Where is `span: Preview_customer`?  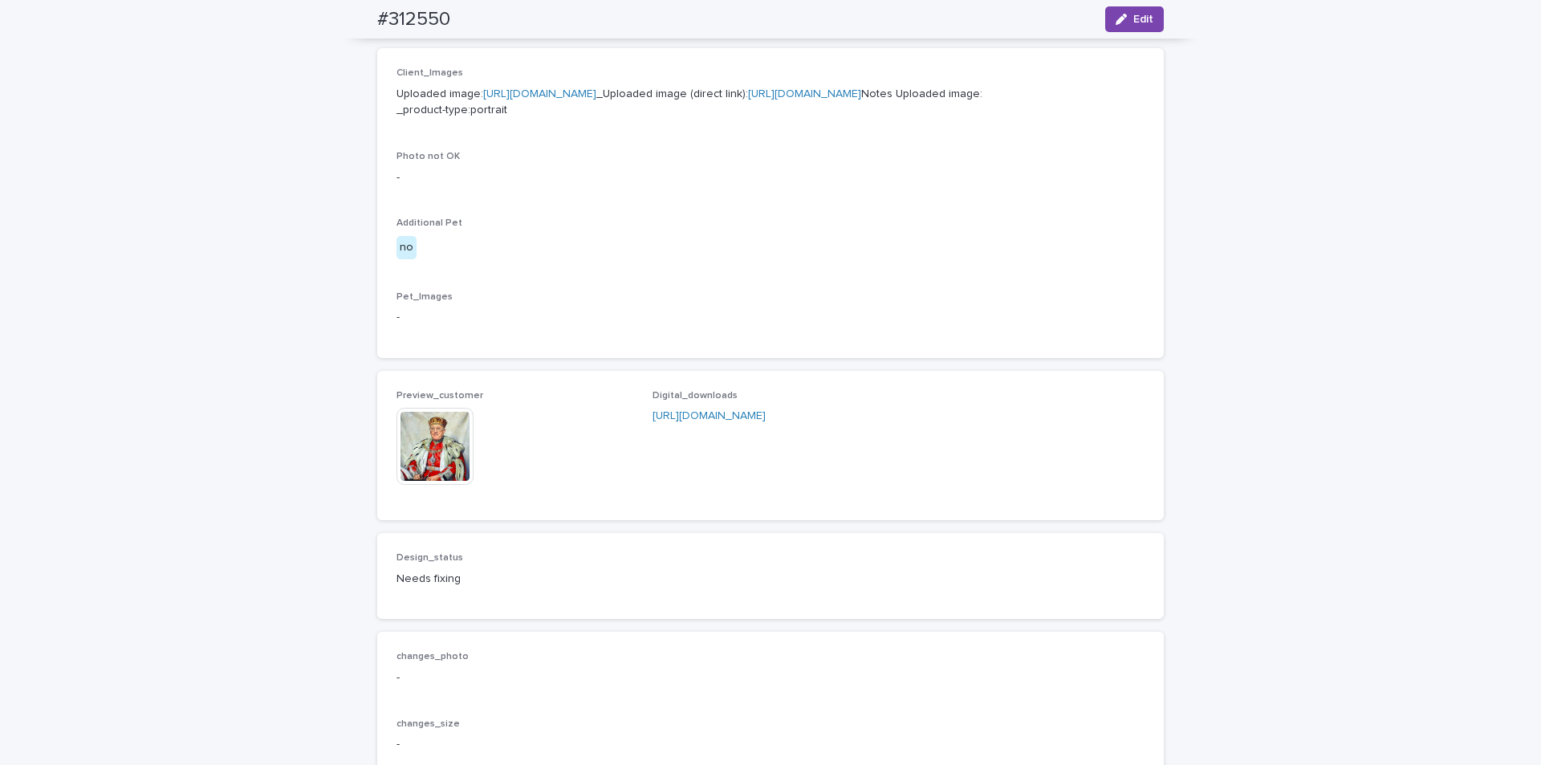 span: Preview_customer is located at coordinates (440, 396).